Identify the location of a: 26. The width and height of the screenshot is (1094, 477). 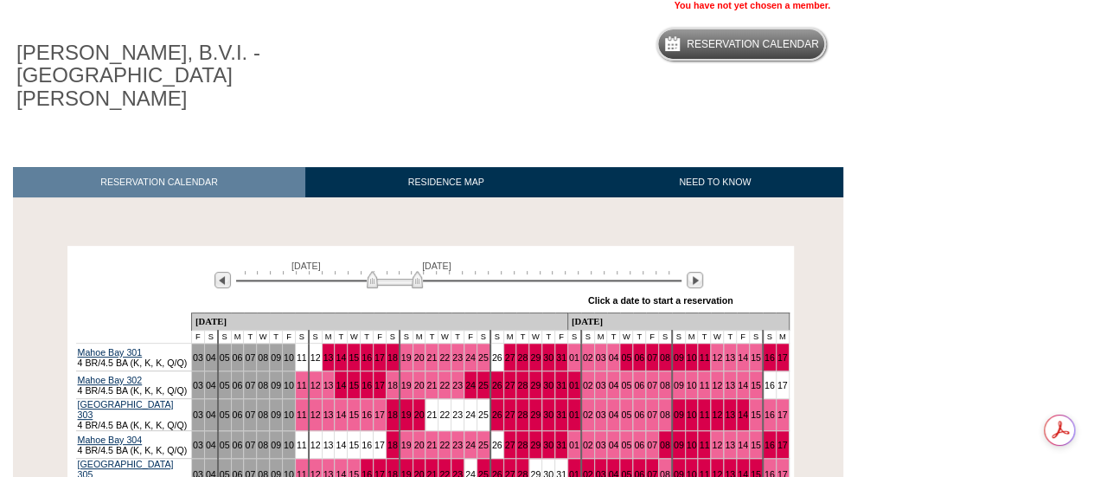
(497, 385).